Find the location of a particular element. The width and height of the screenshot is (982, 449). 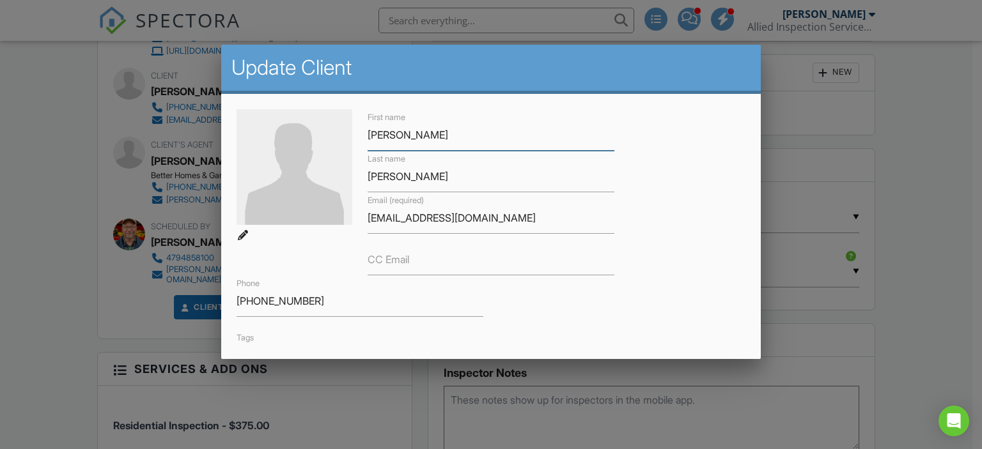

img: default-user-f0147aede5fd5fa78ca7ade42f37bd4542148d508eef1c3d3ea960f66861d68b.jpg is located at coordinates (294, 167).